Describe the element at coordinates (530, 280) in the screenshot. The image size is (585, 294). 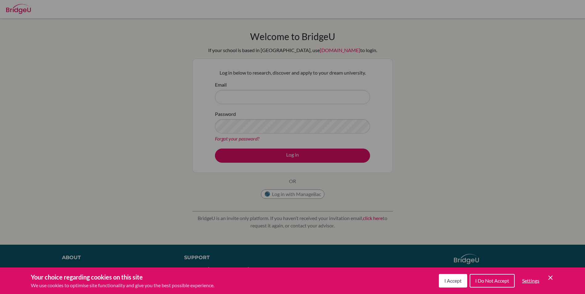
I see `span: Settings` at that location.